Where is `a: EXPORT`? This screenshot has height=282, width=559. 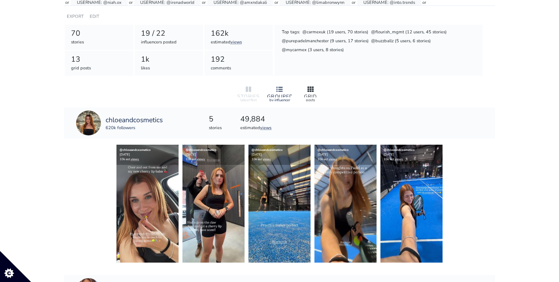 a: EXPORT is located at coordinates (75, 16).